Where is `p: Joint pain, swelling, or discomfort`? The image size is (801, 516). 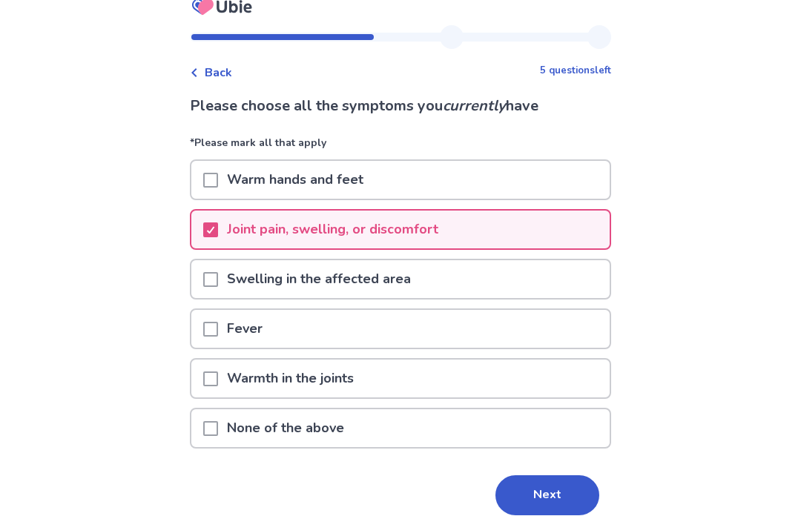 p: Joint pain, swelling, or discomfort is located at coordinates (332, 229).